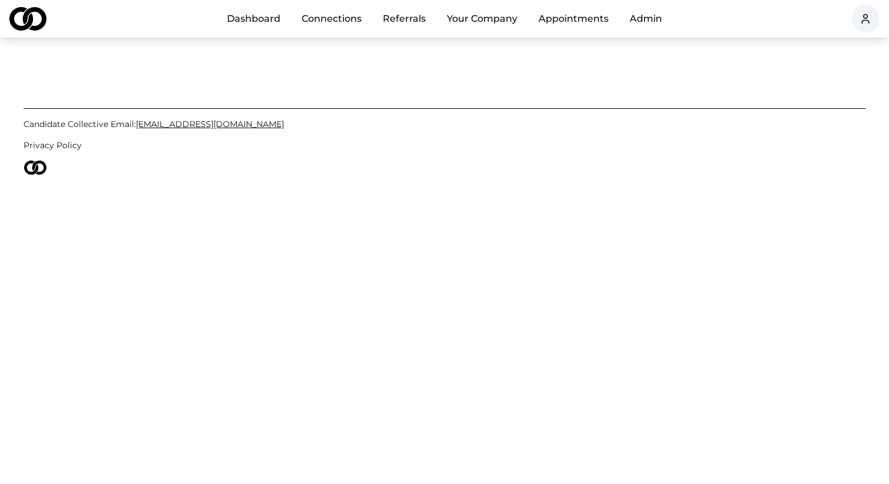  I want to click on a: Referrals, so click(404, 19).